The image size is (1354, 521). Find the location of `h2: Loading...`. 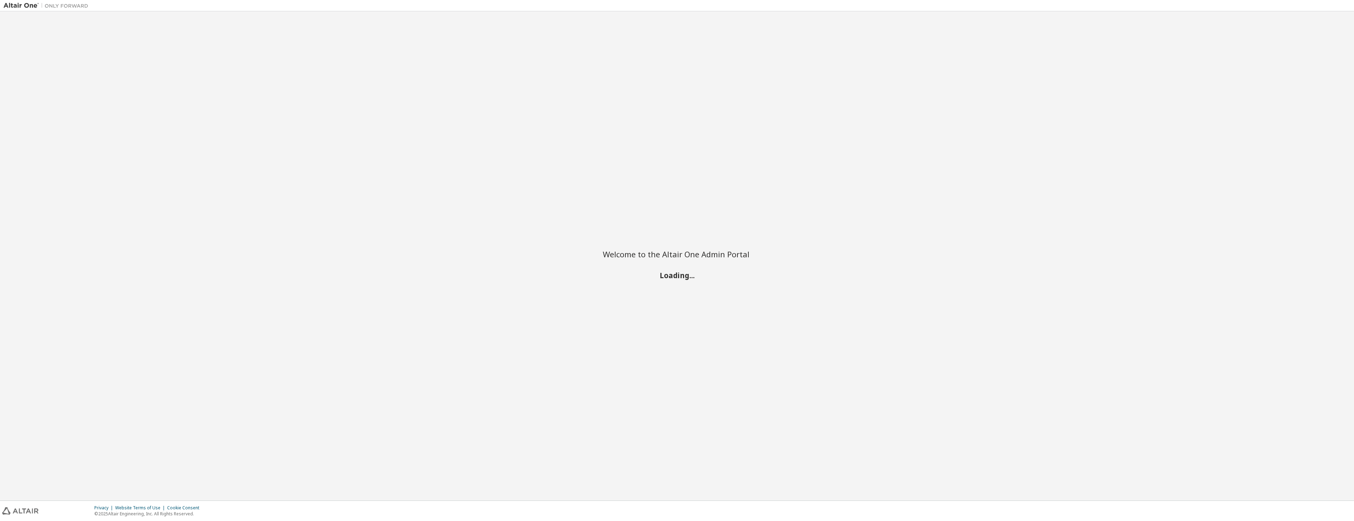

h2: Loading... is located at coordinates (677, 275).